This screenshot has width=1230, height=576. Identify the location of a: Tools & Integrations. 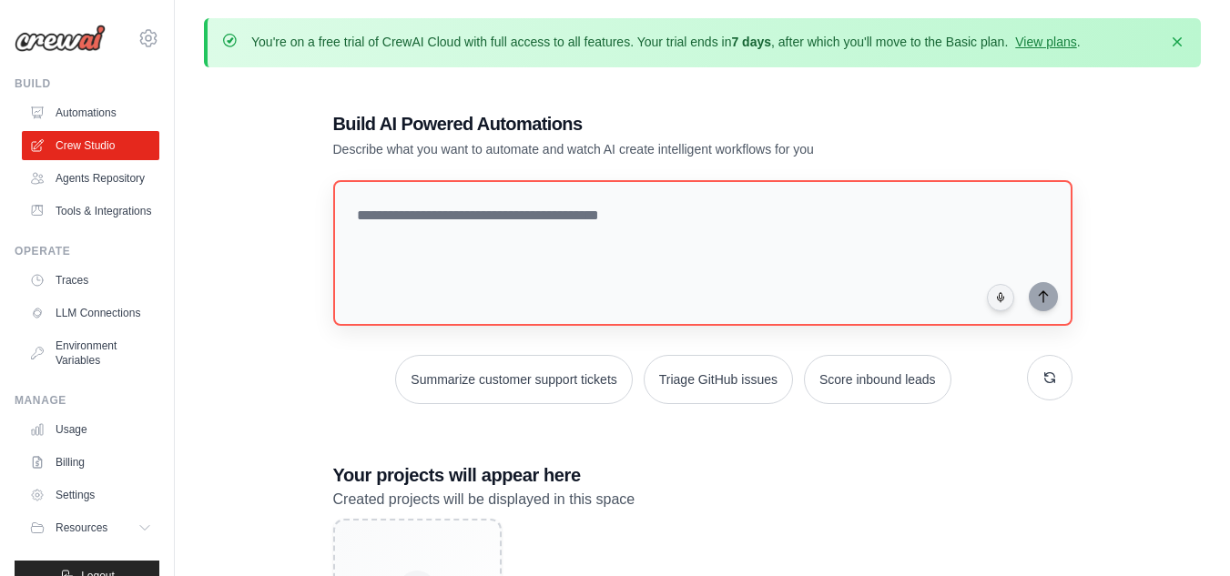
(90, 211).